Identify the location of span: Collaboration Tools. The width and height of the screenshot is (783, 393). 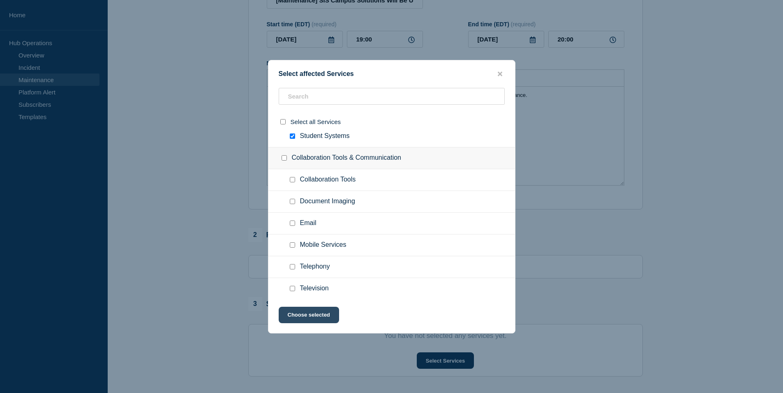
(328, 180).